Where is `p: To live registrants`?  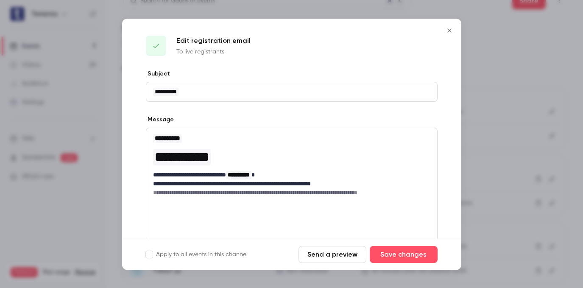
p: To live registrants is located at coordinates (213, 52).